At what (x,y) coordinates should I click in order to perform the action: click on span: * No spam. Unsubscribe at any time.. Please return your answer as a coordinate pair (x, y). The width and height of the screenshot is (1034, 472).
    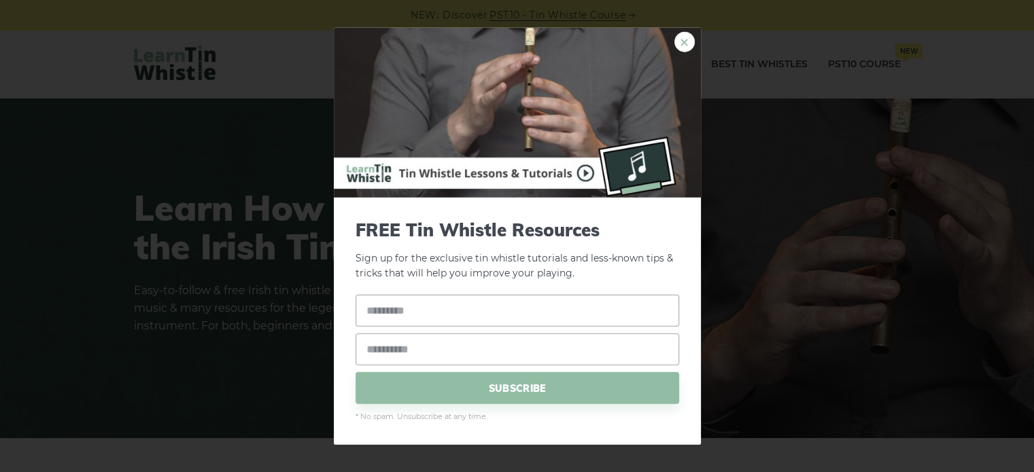
    Looking at the image, I should click on (517, 417).